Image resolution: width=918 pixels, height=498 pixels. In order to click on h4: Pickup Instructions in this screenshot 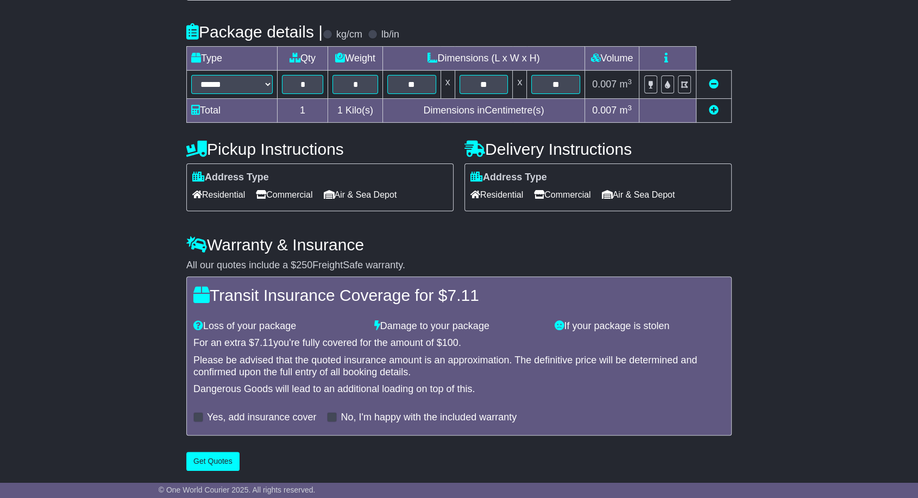, I will do `click(320, 149)`.